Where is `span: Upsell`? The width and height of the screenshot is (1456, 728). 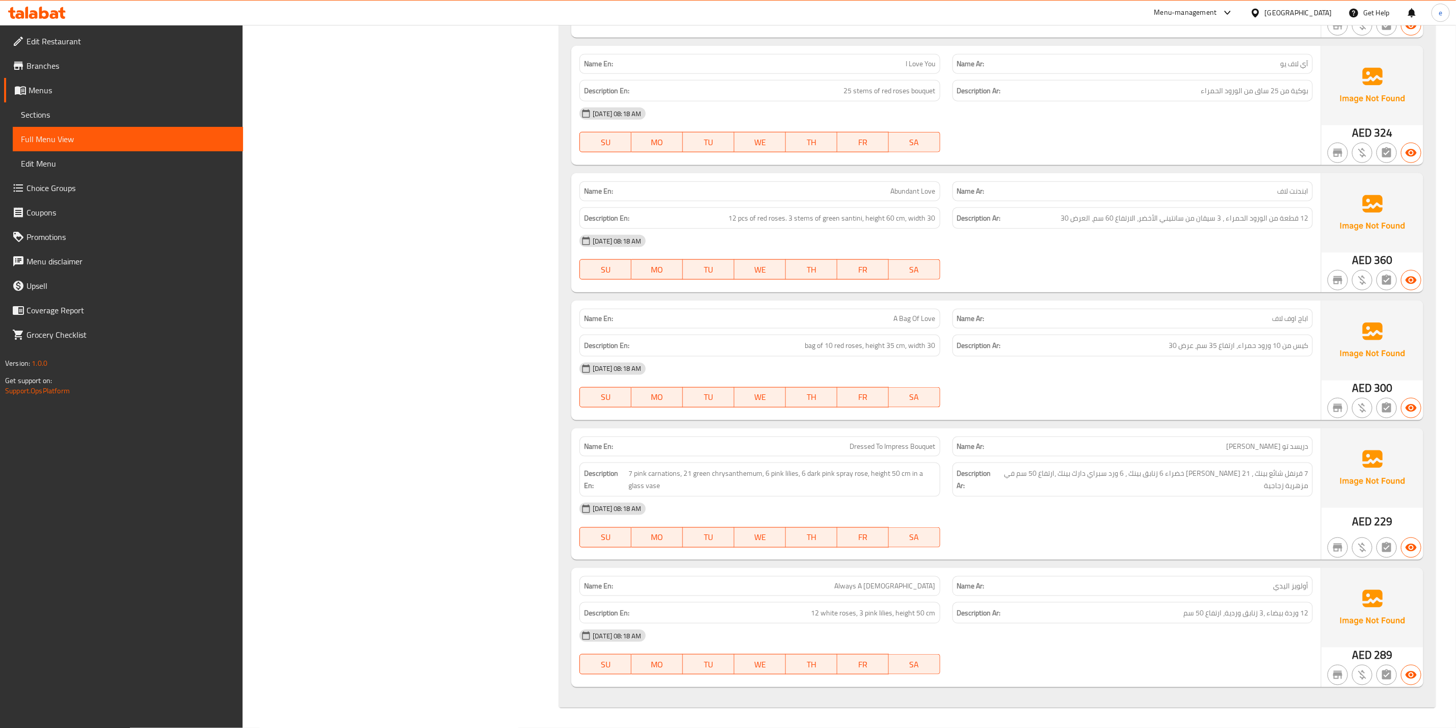
span: Upsell is located at coordinates (130, 286).